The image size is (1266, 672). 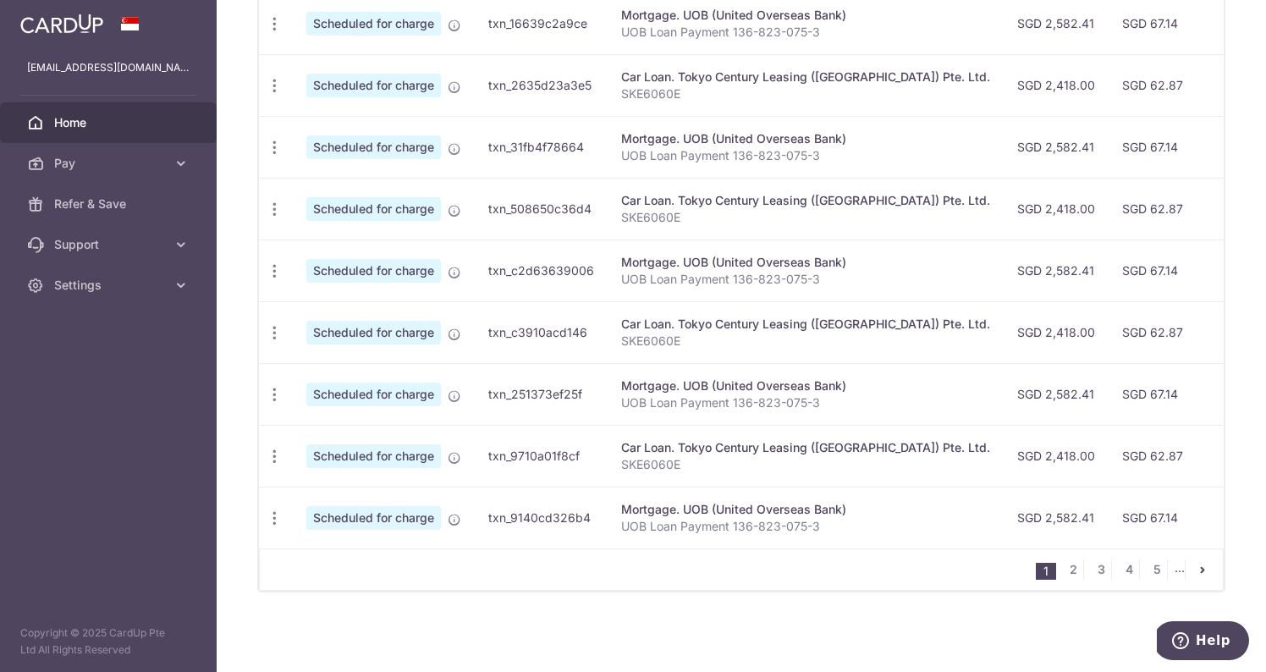 What do you see at coordinates (541, 146) in the screenshot?
I see `td: txn_31fb4f78664` at bounding box center [541, 146].